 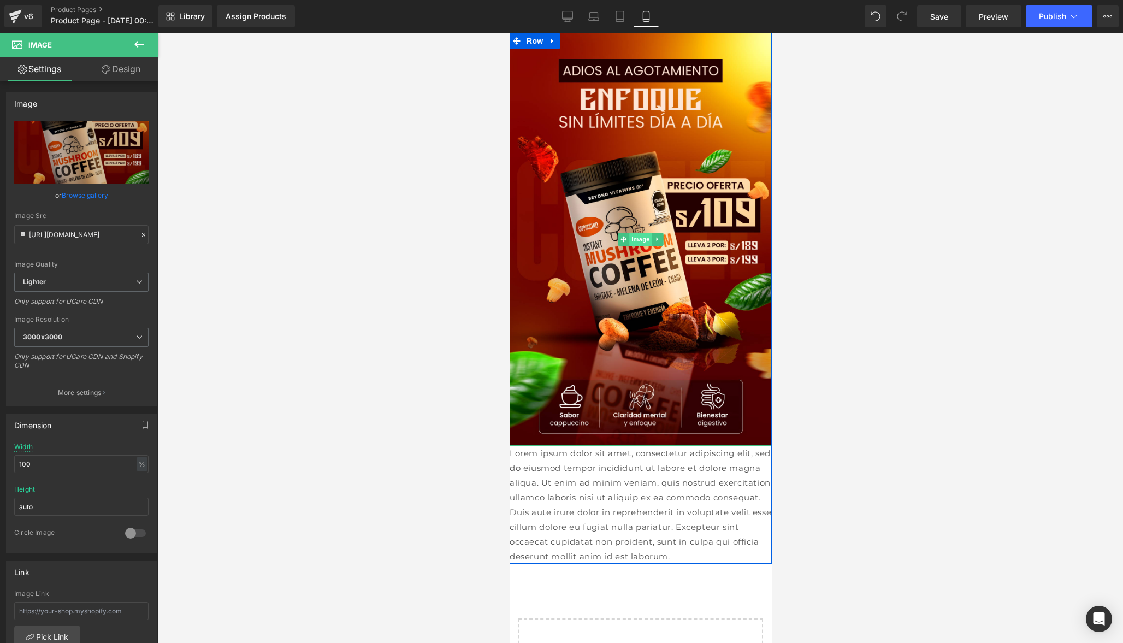 What do you see at coordinates (85, 195) in the screenshot?
I see `a: Browse gallery` at bounding box center [85, 195].